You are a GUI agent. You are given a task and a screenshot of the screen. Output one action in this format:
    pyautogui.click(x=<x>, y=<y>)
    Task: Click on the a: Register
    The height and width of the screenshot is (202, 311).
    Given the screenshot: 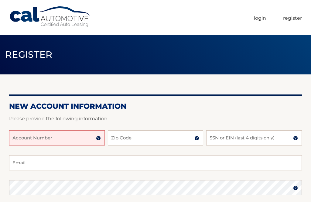 What is the action you would take?
    pyautogui.click(x=292, y=18)
    